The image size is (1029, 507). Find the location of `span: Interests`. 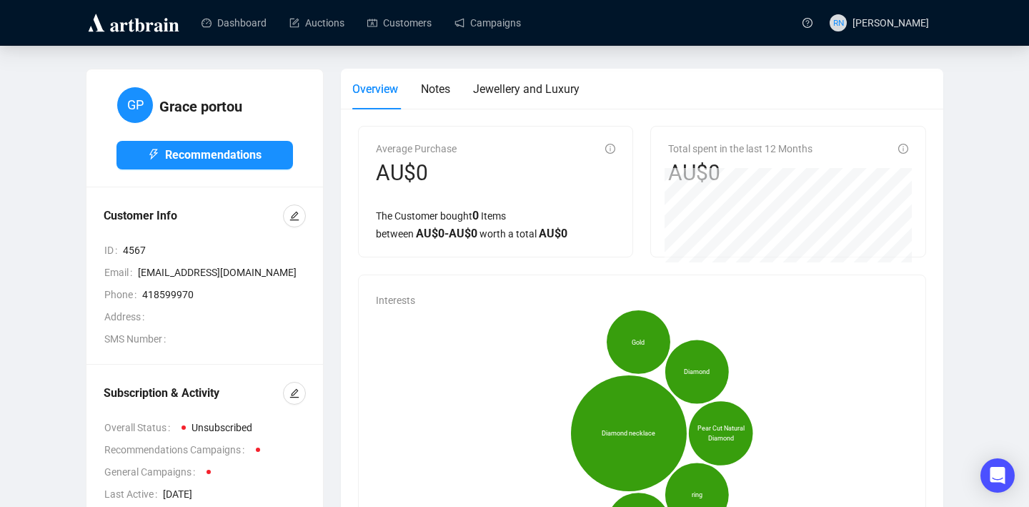

span: Interests is located at coordinates (395, 300).